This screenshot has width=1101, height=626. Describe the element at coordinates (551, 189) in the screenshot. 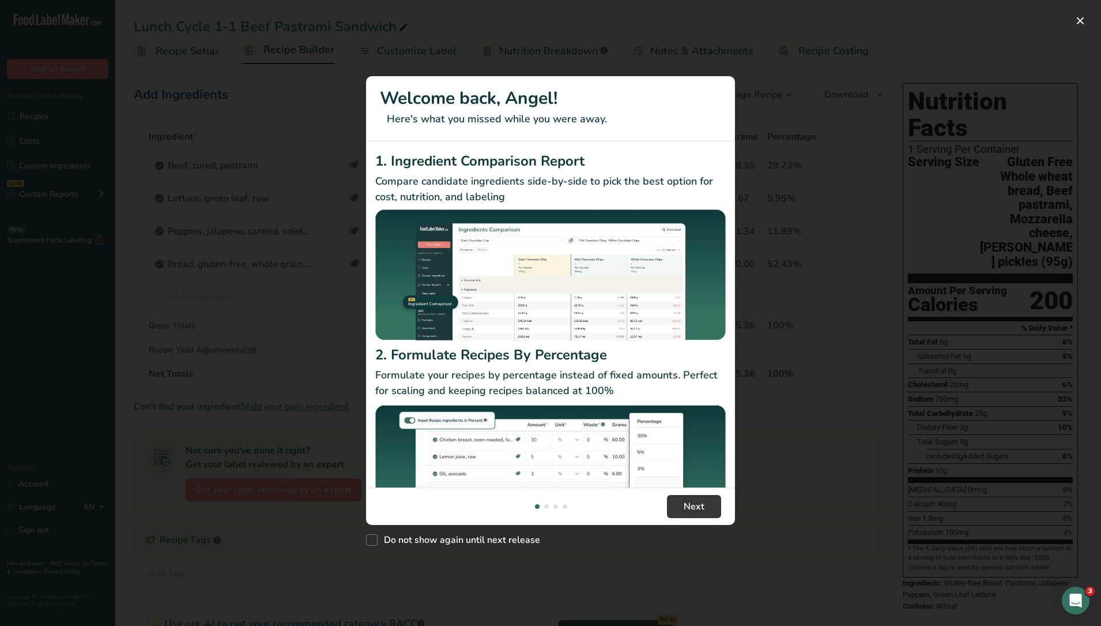

I see `p: Compare candidate ingredients side-by-side to pick the best option for cost, nutrition, and labeling` at that location.